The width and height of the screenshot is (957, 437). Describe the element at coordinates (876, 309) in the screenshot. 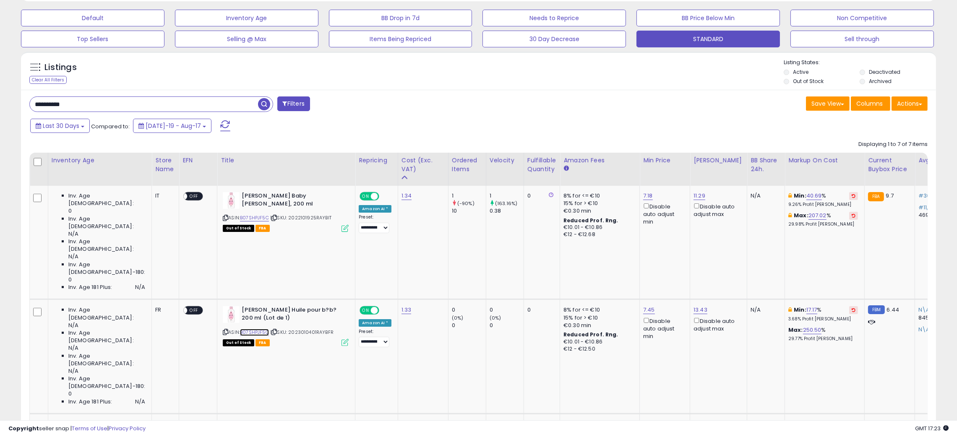

I see `small: FBM` at that location.